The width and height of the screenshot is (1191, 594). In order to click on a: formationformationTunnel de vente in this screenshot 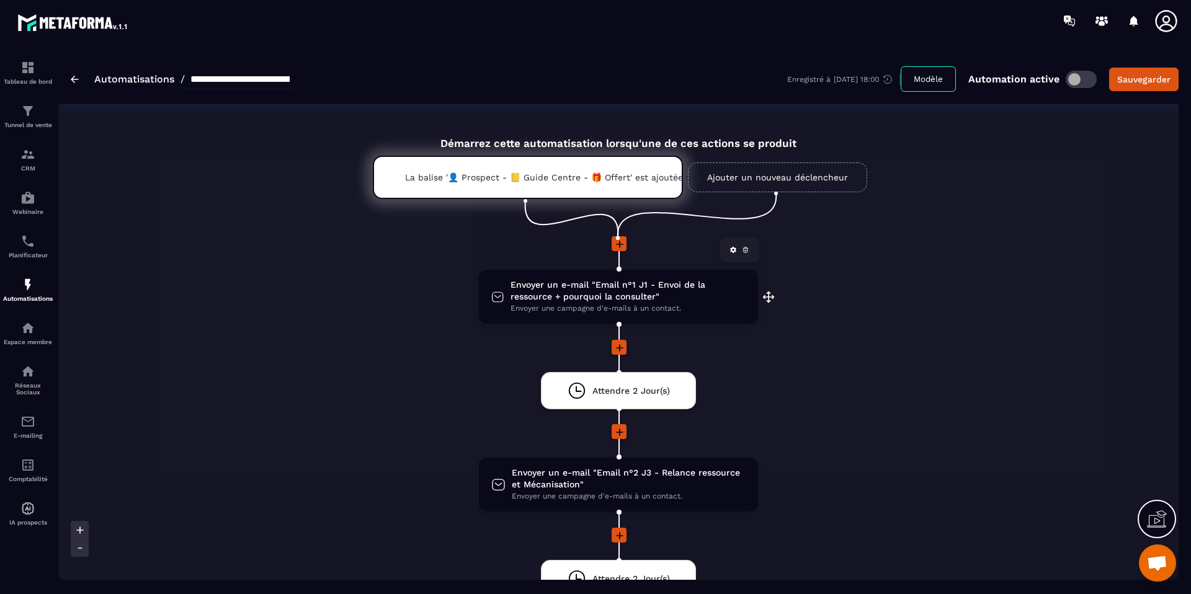, I will do `click(28, 116)`.